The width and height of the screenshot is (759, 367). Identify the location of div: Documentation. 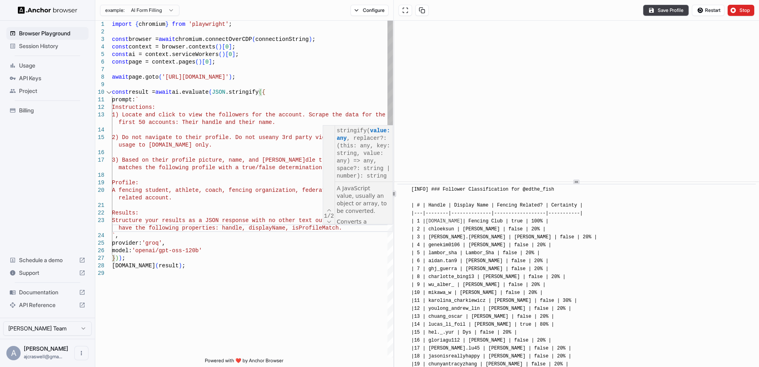
(47, 292).